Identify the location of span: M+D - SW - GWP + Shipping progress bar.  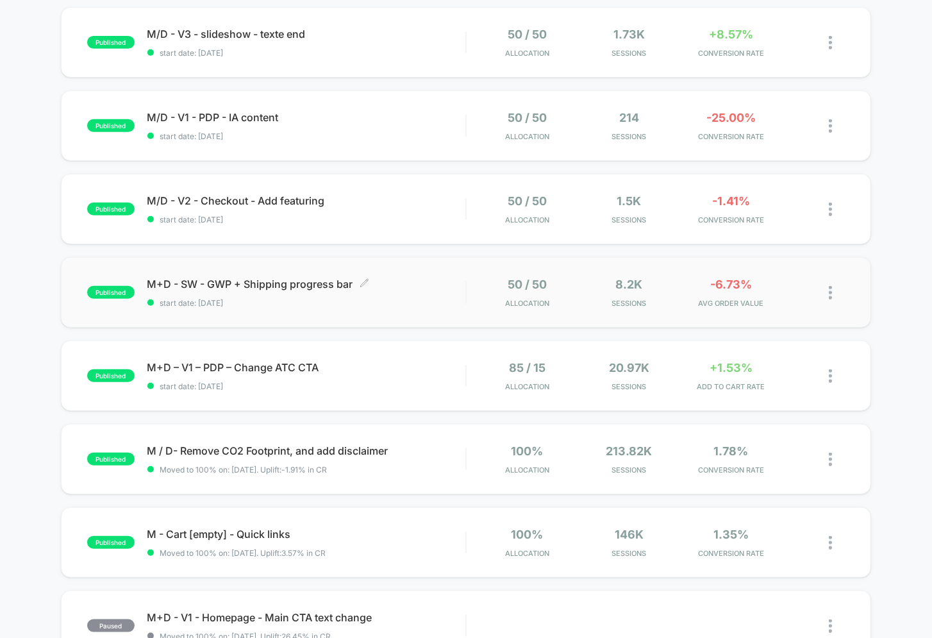
(306, 284).